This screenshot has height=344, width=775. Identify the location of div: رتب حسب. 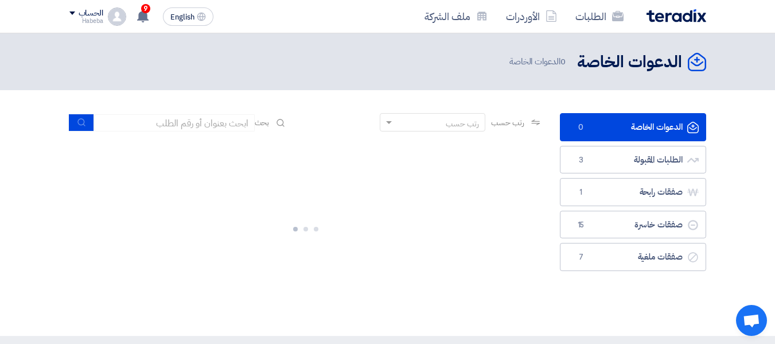
(462, 123).